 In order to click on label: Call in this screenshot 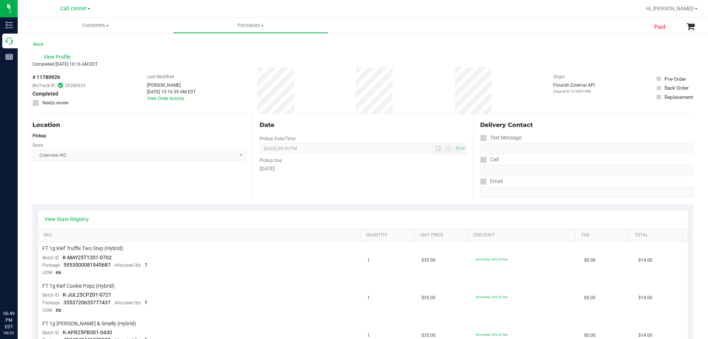, I will do `click(489, 159)`.